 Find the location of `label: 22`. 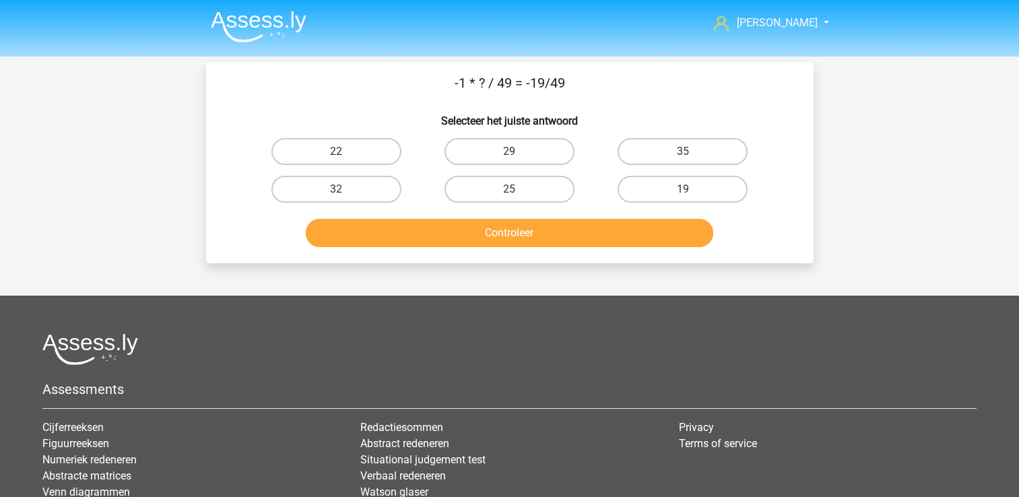

label: 22 is located at coordinates (336, 152).